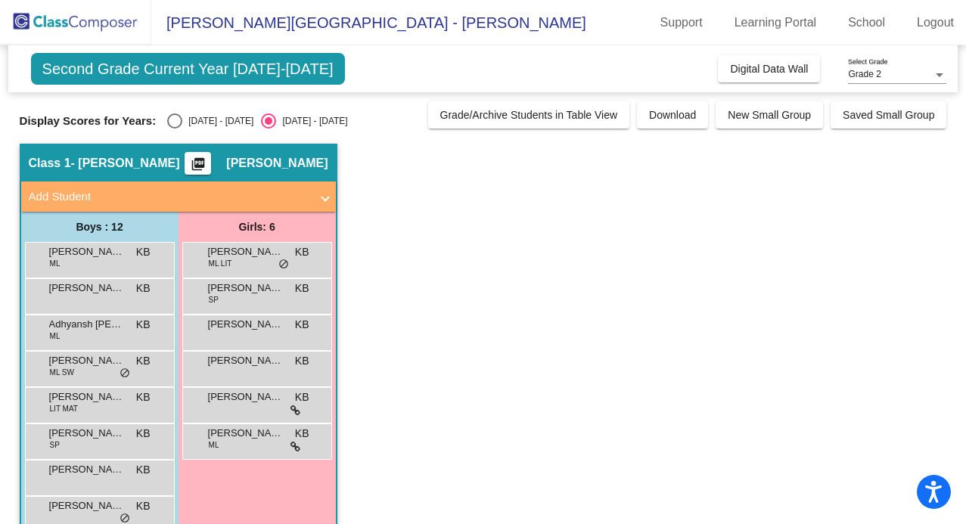 The image size is (966, 524). I want to click on button: Print Students Details, so click(197, 163).